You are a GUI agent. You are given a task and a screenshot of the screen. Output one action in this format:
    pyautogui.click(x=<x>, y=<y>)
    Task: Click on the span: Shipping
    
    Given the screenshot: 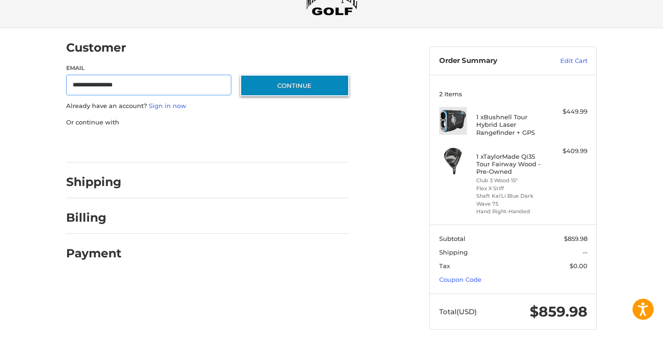 What is the action you would take?
    pyautogui.click(x=453, y=252)
    